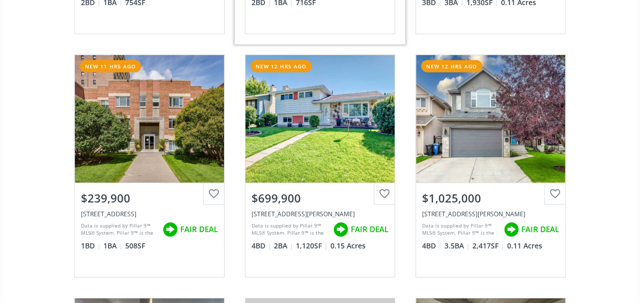 Image resolution: width=640 pixels, height=303 pixels. Describe the element at coordinates (491, 198) in the screenshot. I see `div: $1,025,000` at that location.